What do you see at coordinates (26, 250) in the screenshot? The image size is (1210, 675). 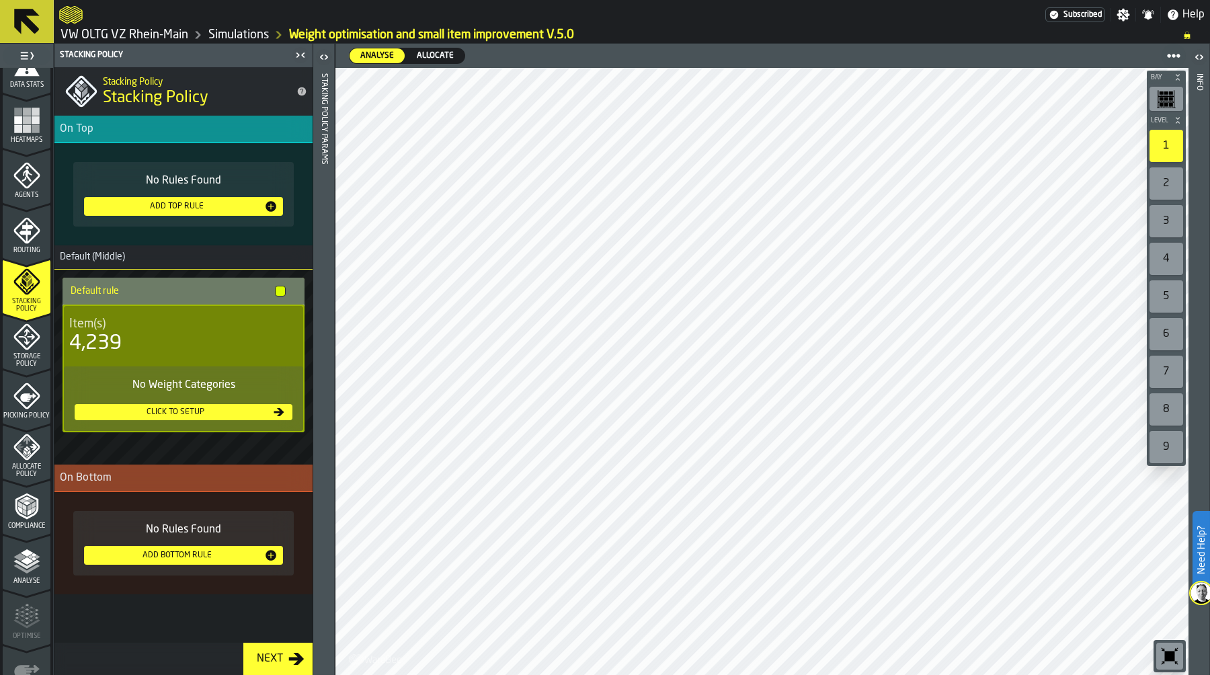 I see `span: Routing` at bounding box center [26, 250].